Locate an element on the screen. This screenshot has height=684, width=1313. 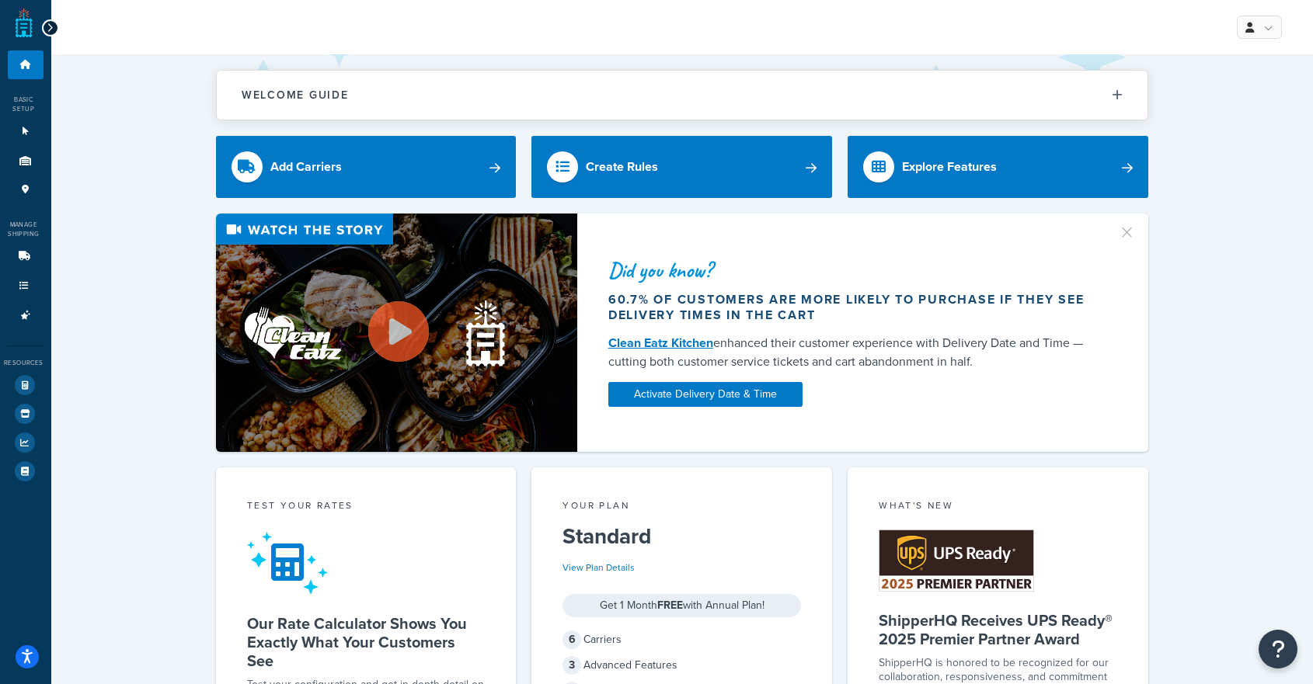
a: Activate Delivery Date & Time is located at coordinates (705, 395).